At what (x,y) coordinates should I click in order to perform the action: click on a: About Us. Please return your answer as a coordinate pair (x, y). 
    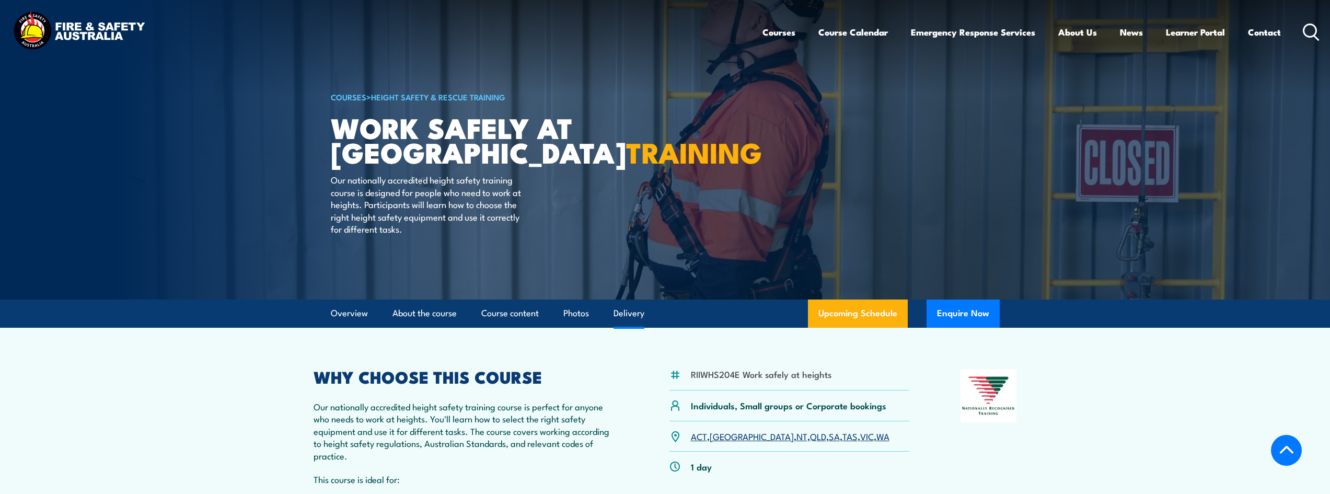
    Looking at the image, I should click on (1078, 32).